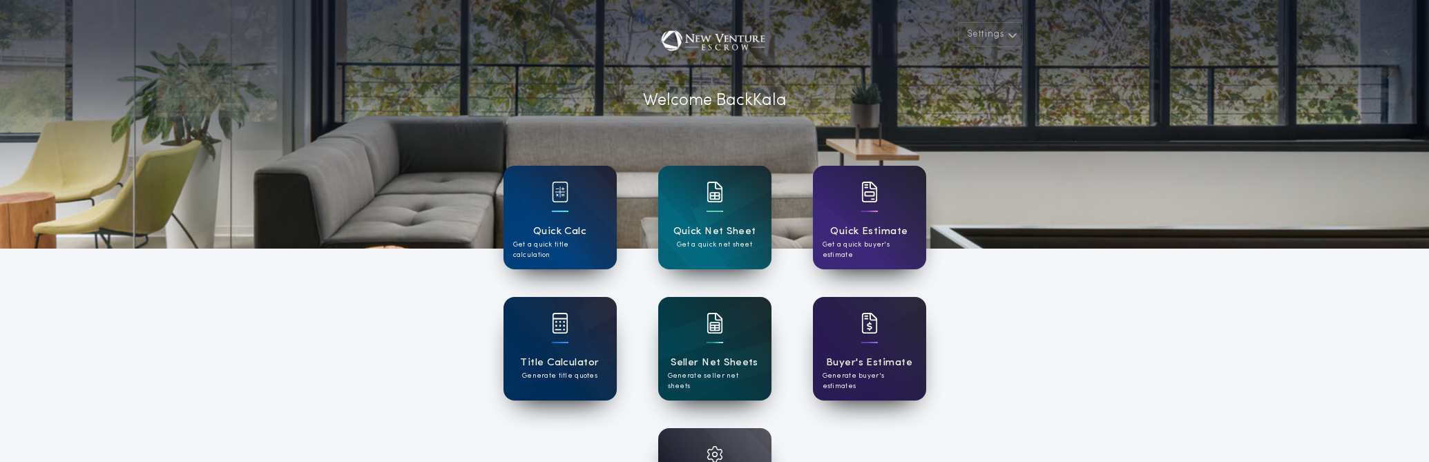  What do you see at coordinates (560, 250) in the screenshot?
I see `p: Get a quick title calculation` at bounding box center [560, 250].